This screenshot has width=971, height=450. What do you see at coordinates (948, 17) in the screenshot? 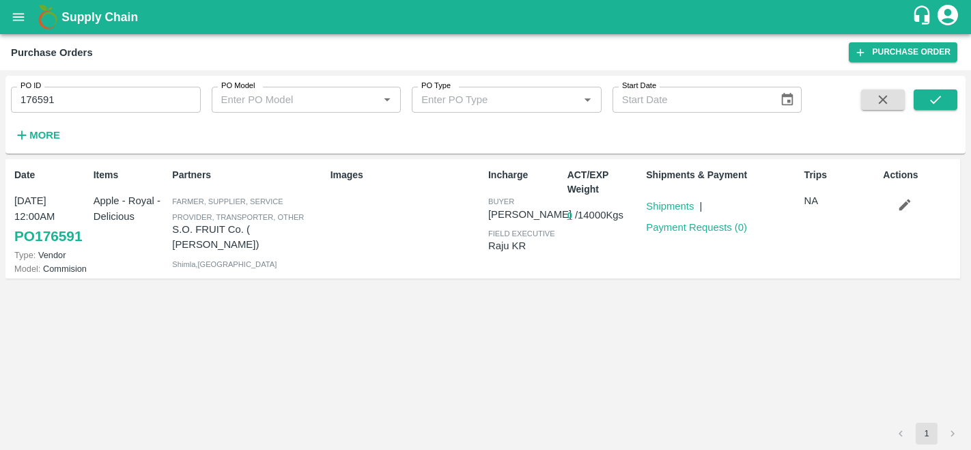
I see `div: account of current user` at bounding box center [948, 17].